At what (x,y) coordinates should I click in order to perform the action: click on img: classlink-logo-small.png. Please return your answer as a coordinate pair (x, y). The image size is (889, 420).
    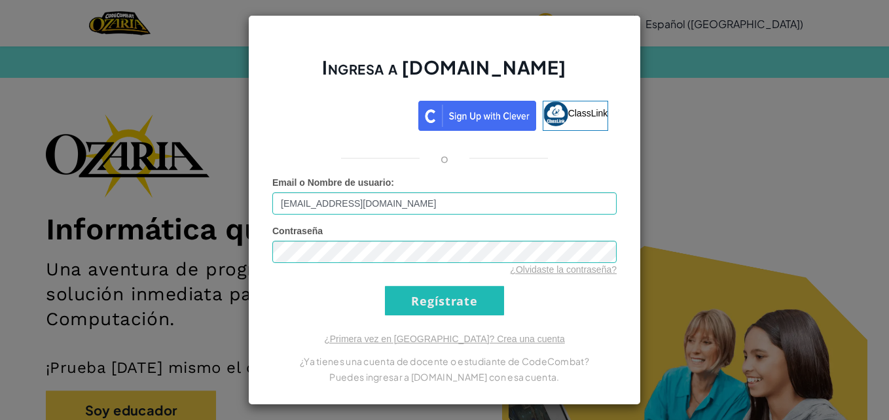
    Looking at the image, I should click on (555, 114).